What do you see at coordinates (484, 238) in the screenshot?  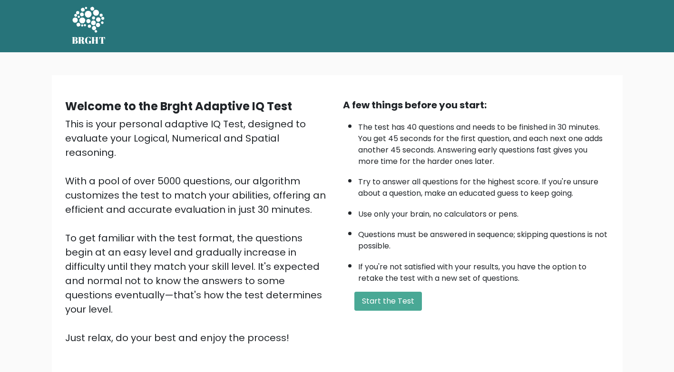 I see `li: Questions must be answered in sequence; skipping questions is not possible.` at bounding box center [484, 238].